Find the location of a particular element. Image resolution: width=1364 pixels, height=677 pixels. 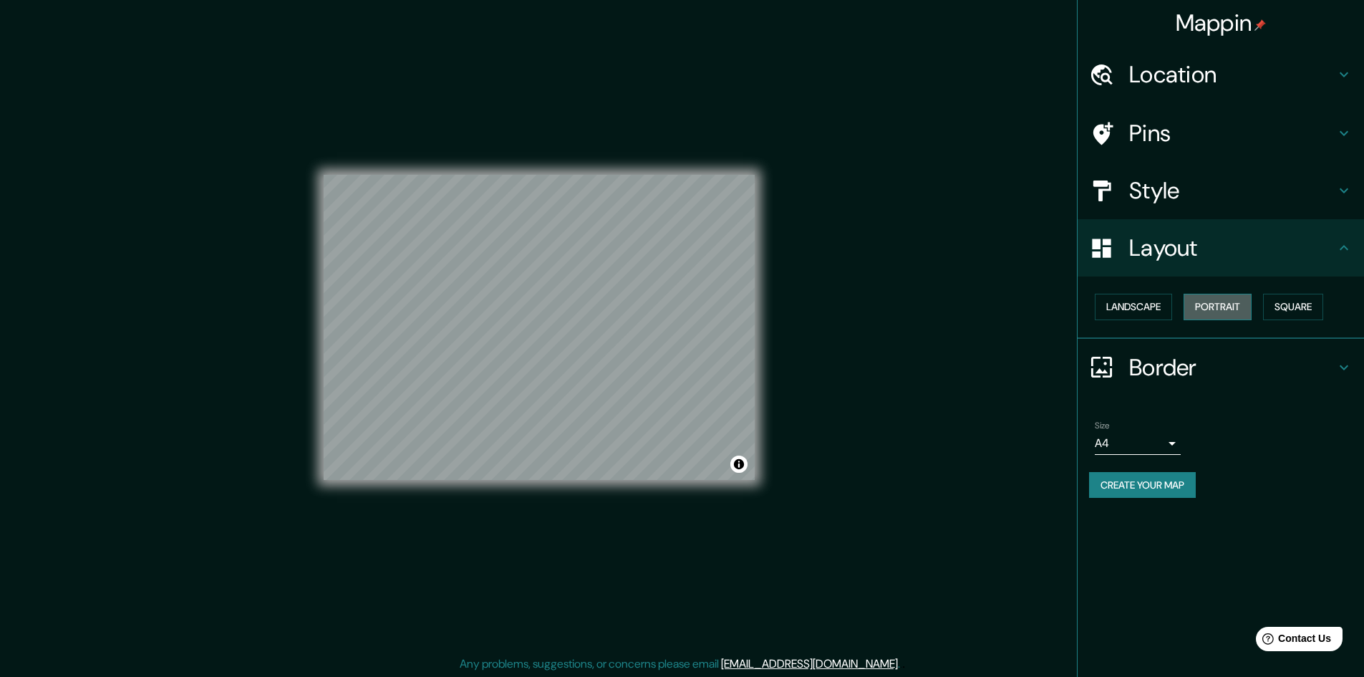

canvas: Map is located at coordinates (539, 327).